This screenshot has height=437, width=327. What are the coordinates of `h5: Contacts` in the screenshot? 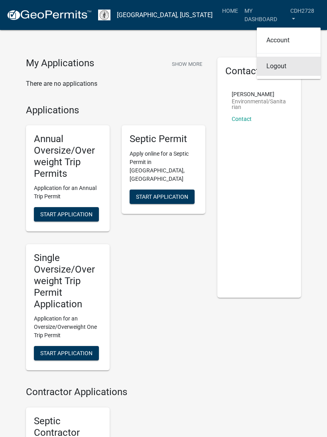 It's located at (259, 71).